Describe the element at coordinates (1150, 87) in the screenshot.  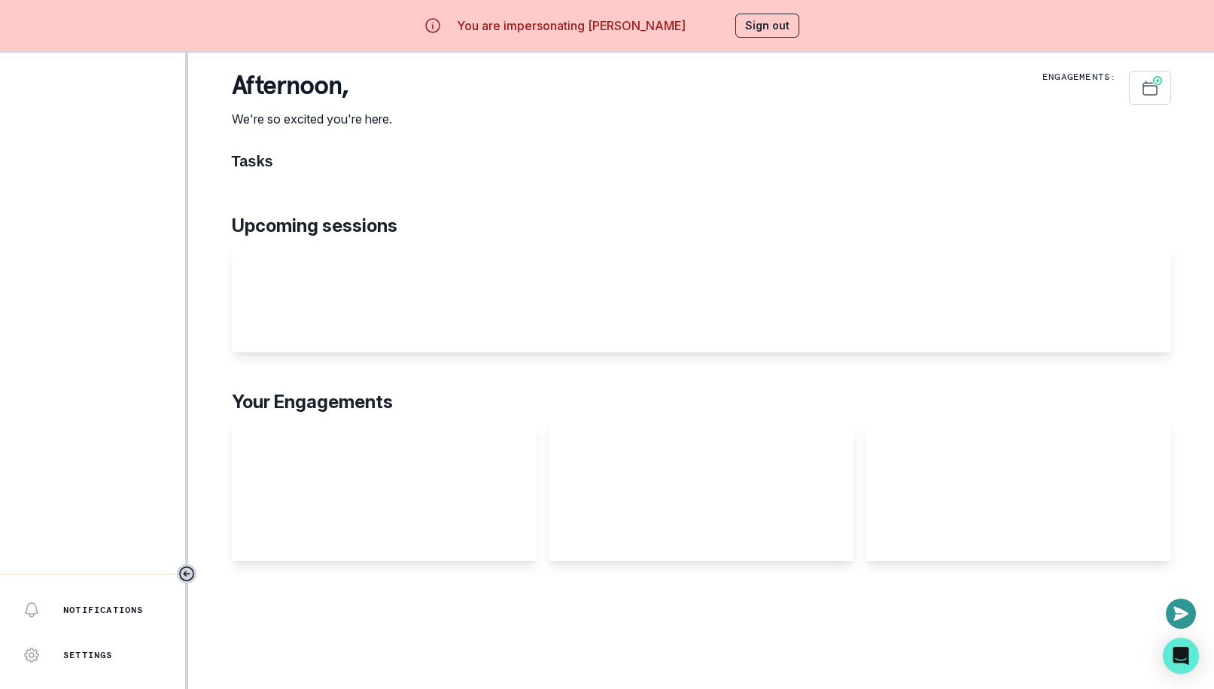
I see `button: Schedule Sessions` at that location.